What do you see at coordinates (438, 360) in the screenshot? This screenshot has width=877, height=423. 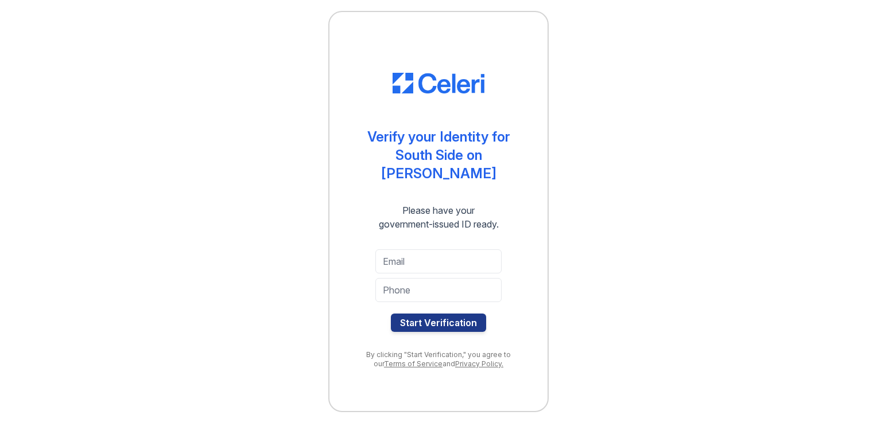 I see `div: By clicking "Start Verification," you agree to our and` at bounding box center [438, 360].